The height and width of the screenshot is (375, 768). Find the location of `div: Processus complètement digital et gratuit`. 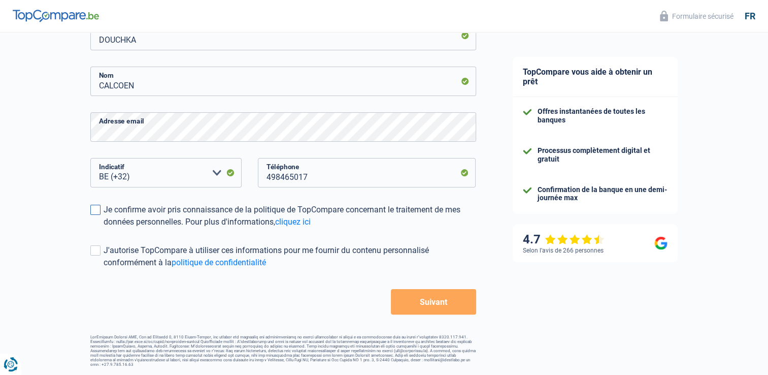

div: Processus complètement digital et gratuit is located at coordinates (602, 155).